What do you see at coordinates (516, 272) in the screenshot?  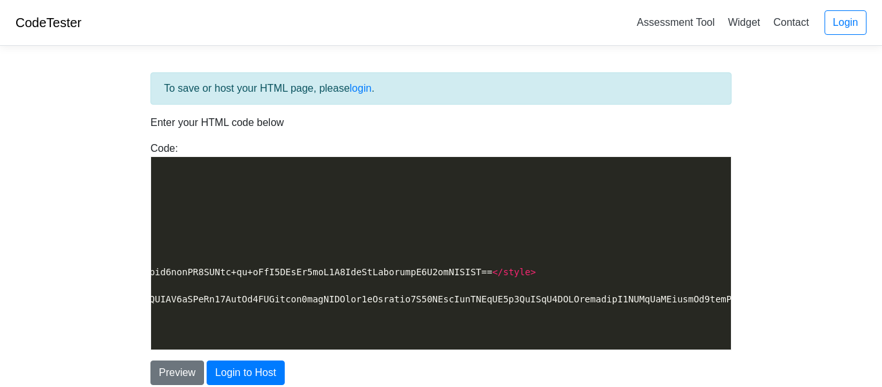 I see `span: style` at bounding box center [516, 272].